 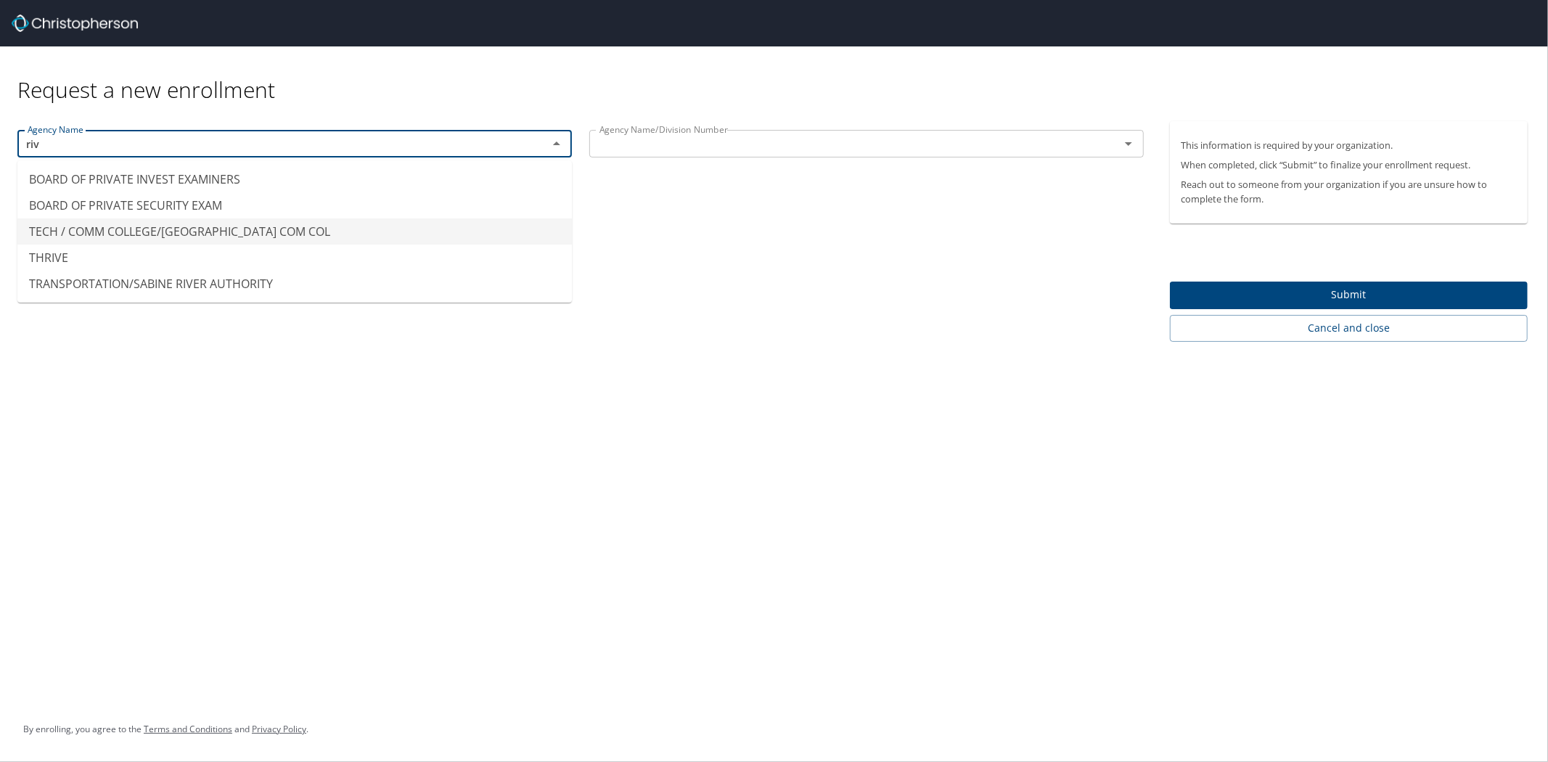 I want to click on button: Close, so click(x=557, y=144).